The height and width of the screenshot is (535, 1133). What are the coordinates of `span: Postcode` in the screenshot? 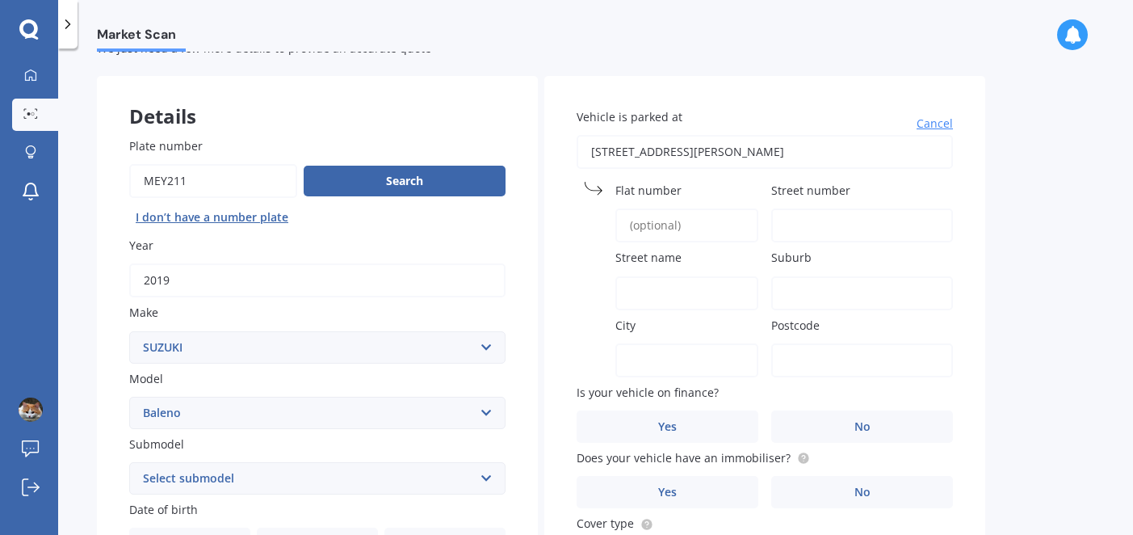 It's located at (796, 325).